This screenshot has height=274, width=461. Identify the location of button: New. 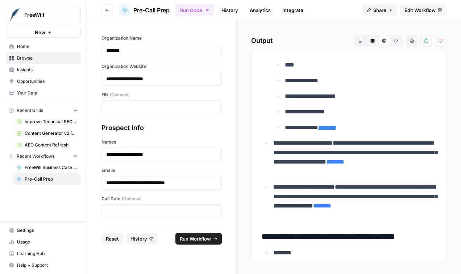
(43, 32).